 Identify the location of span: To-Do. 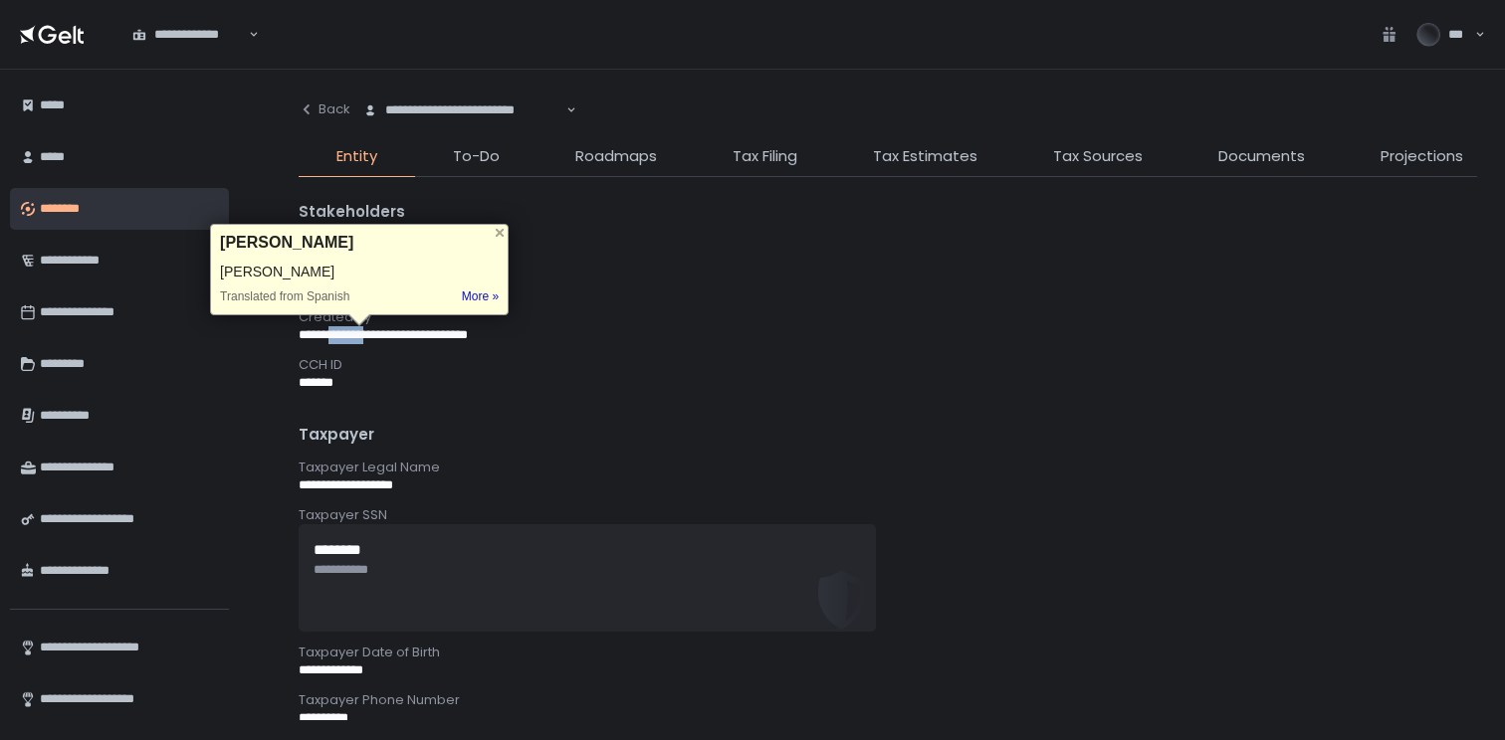
(476, 156).